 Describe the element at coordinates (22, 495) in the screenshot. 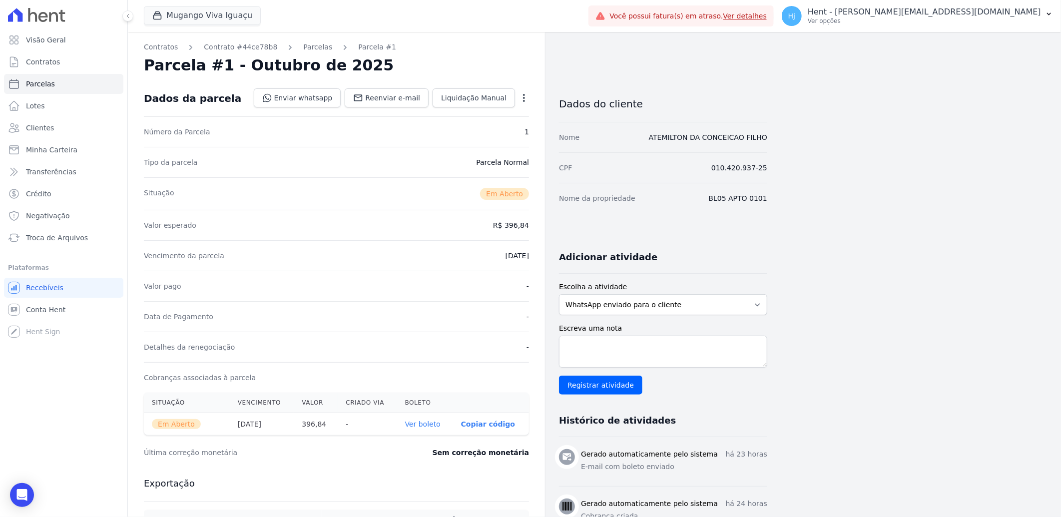

I see `div: Open Intercom Messenger` at that location.